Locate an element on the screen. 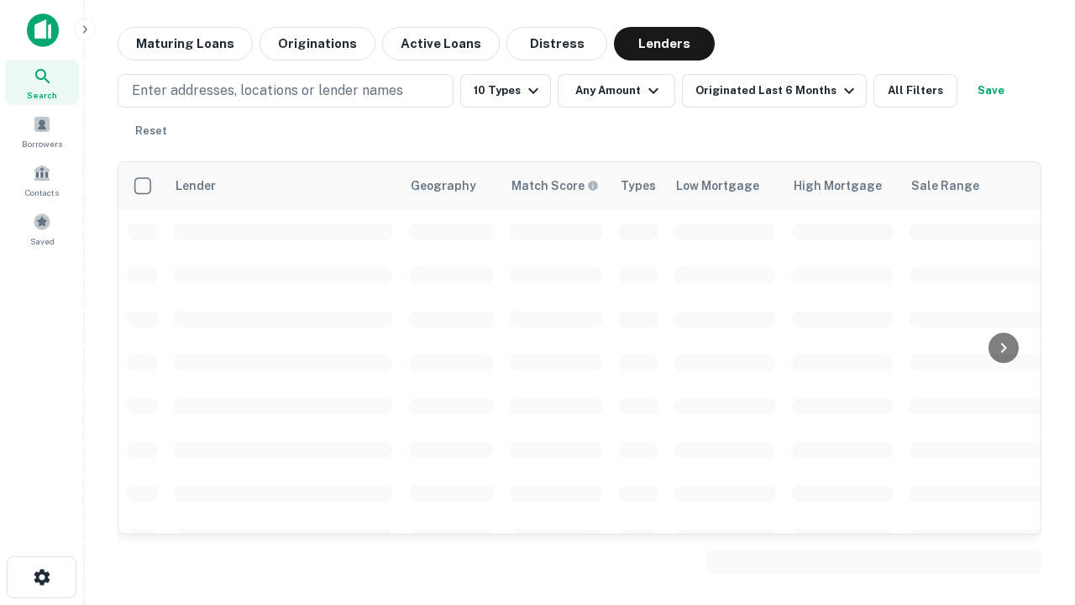 This screenshot has height=605, width=1075. span: Saved is located at coordinates (42, 241).